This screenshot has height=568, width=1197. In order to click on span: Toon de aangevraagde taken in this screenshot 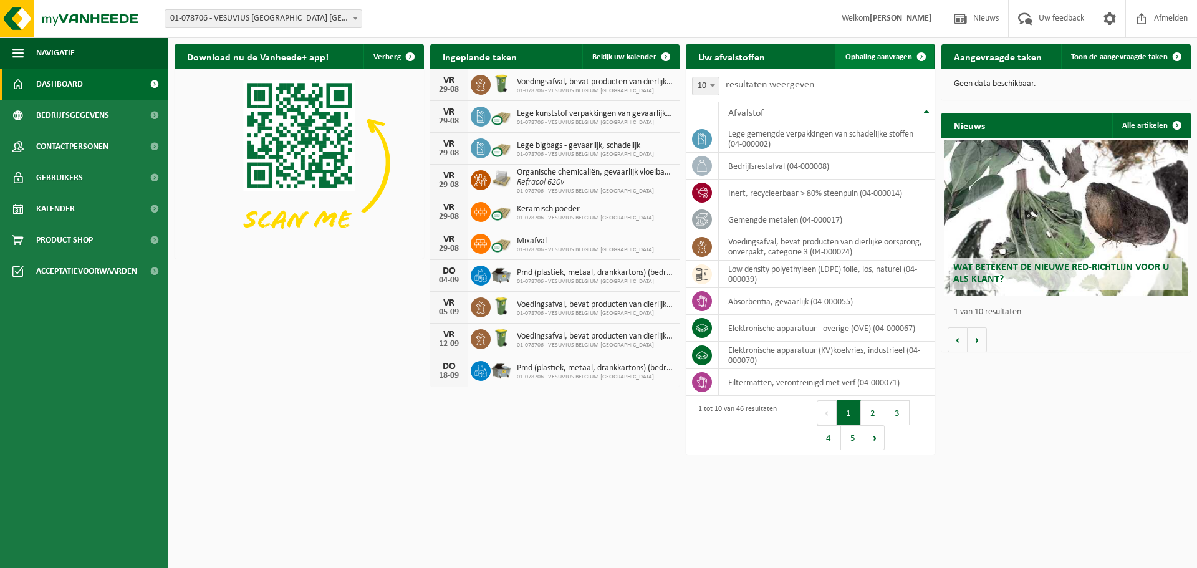, I will do `click(1119, 57)`.